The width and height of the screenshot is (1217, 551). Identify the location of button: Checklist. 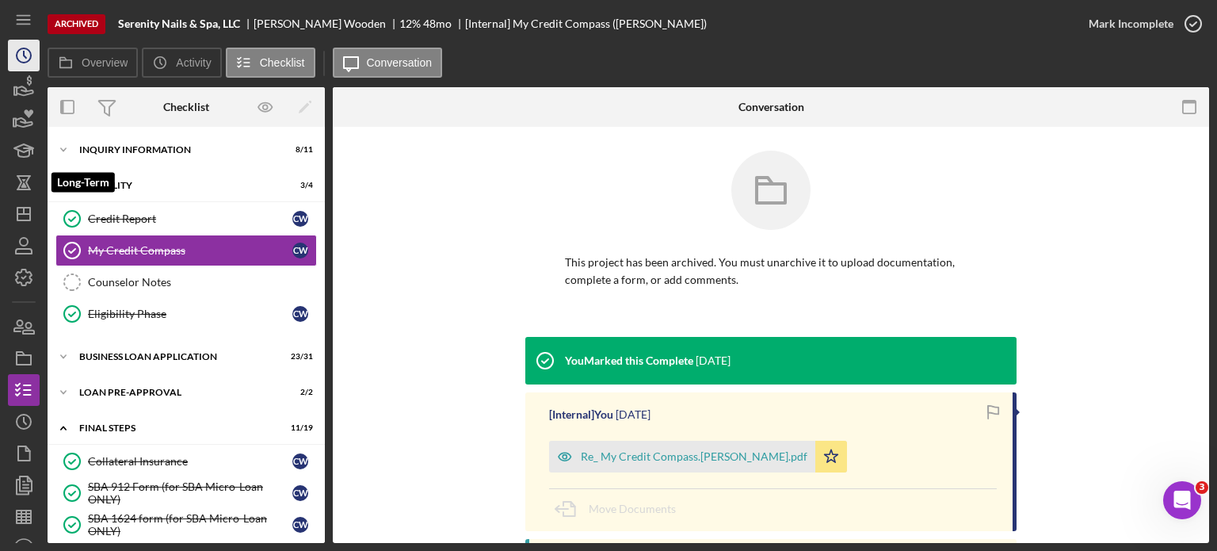
(270, 63).